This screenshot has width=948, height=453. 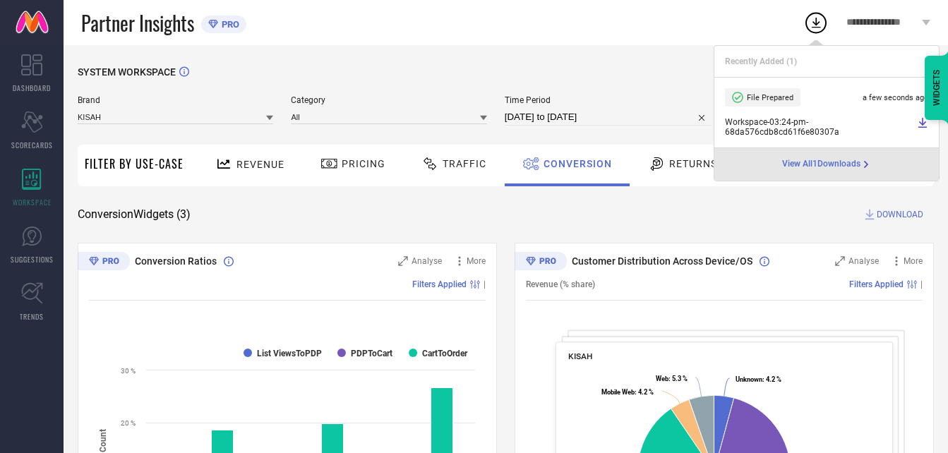 I want to click on span: SCORECARDS, so click(x=32, y=145).